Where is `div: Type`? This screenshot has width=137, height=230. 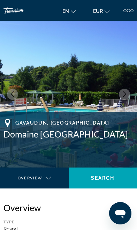 div: Type is located at coordinates (60, 222).